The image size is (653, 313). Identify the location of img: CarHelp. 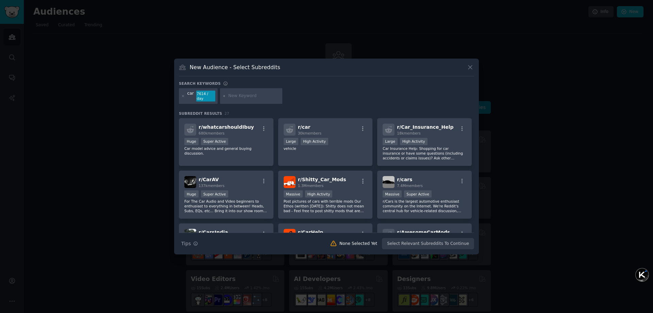
(290, 234).